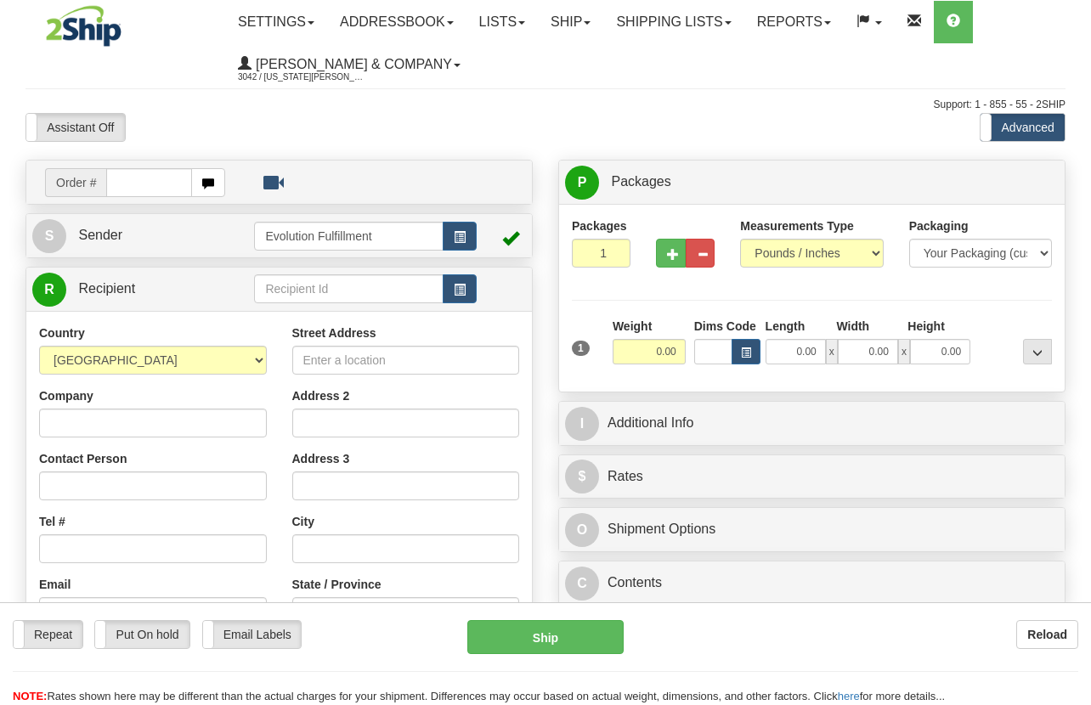 The image size is (1091, 705). I want to click on a: P Packages, so click(811, 182).